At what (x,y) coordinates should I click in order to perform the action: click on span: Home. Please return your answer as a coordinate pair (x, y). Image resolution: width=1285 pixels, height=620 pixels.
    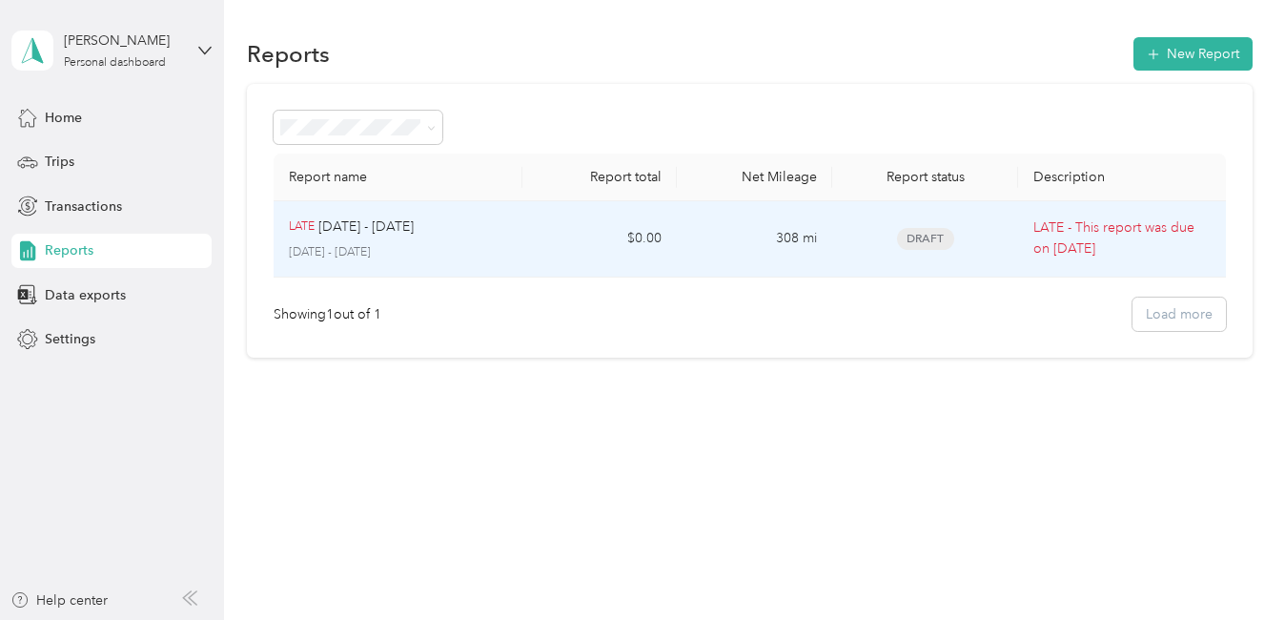
    Looking at the image, I should click on (63, 117).